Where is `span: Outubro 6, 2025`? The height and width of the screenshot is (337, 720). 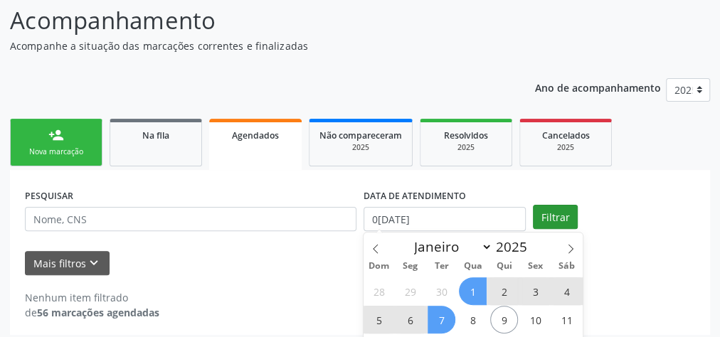
span: Outubro 6, 2025 is located at coordinates (410, 320).